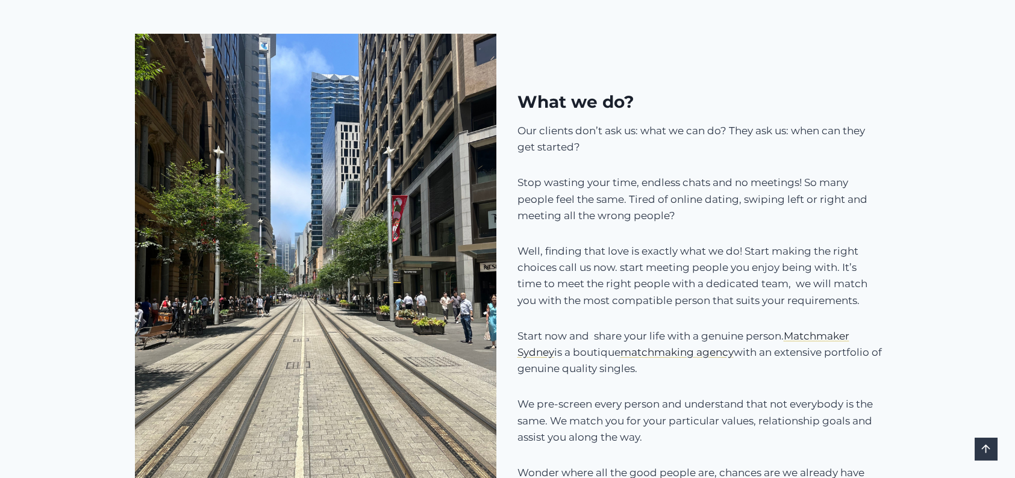  I want to click on mark: matchmaking agency, so click(677, 352).